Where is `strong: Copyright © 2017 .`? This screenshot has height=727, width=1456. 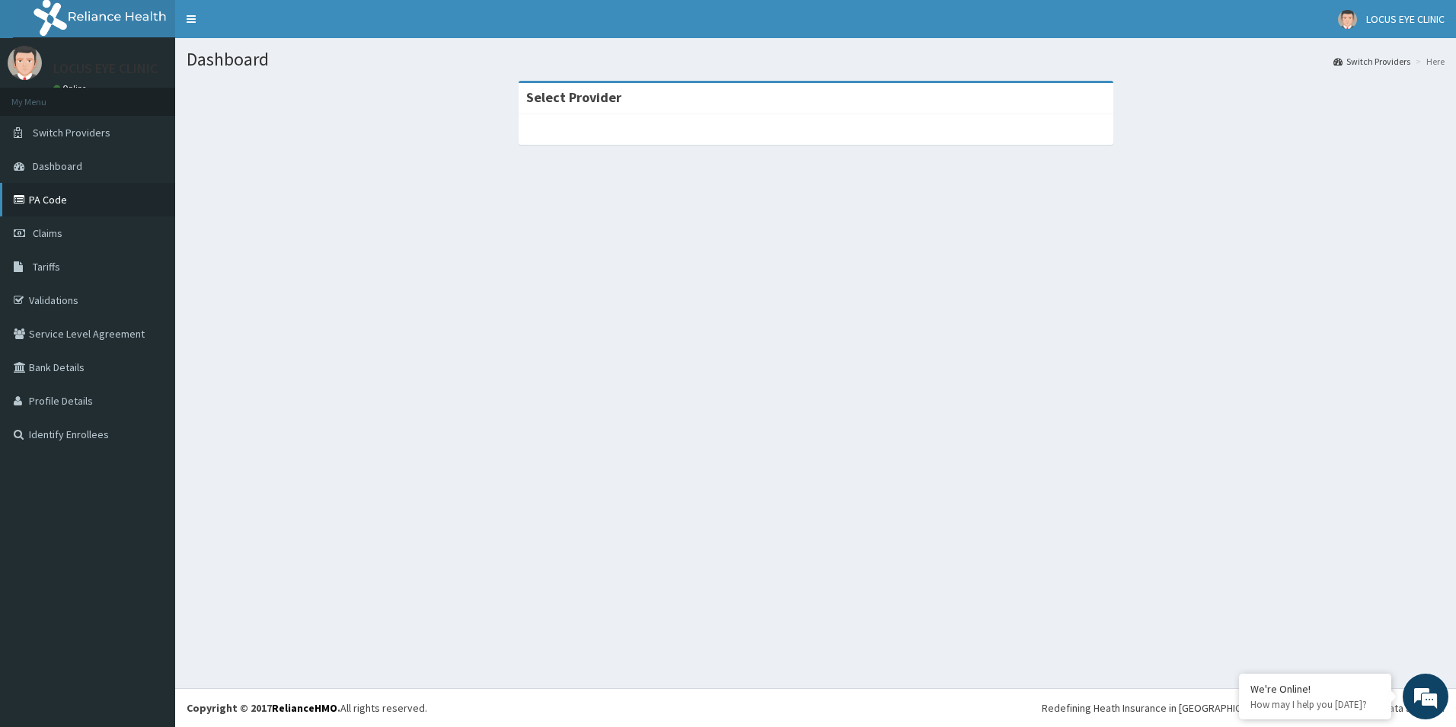
strong: Copyright © 2017 . is located at coordinates (264, 708).